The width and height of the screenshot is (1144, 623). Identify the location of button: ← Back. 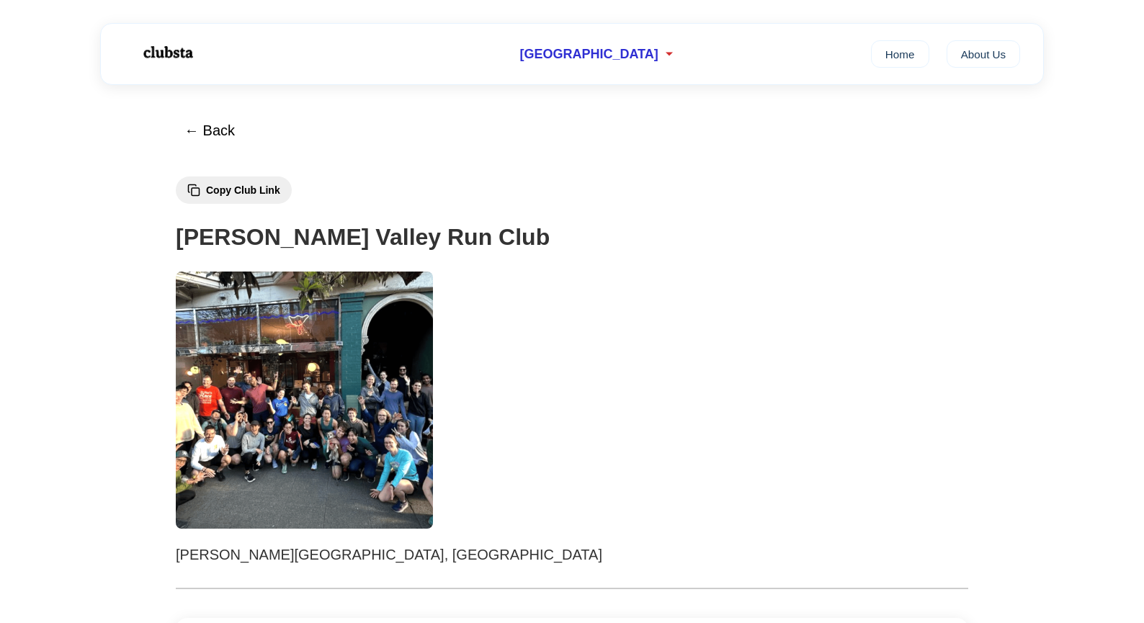
(210, 130).